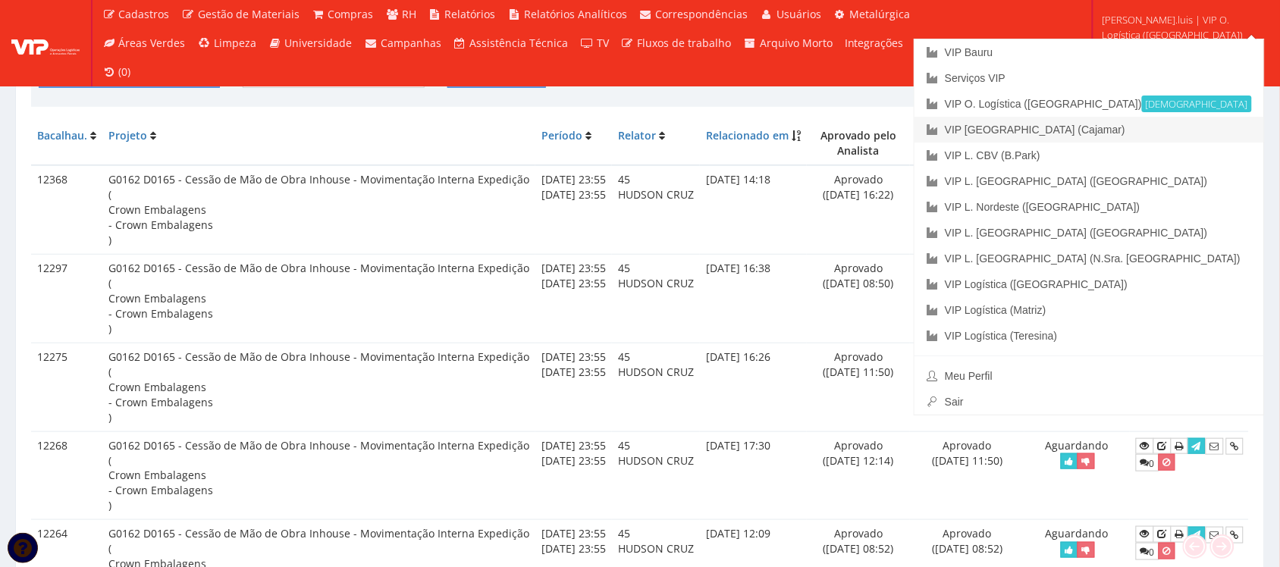 This screenshot has width=1280, height=567. Describe the element at coordinates (975, 78) in the screenshot. I see `font: Serviços VIP` at that location.